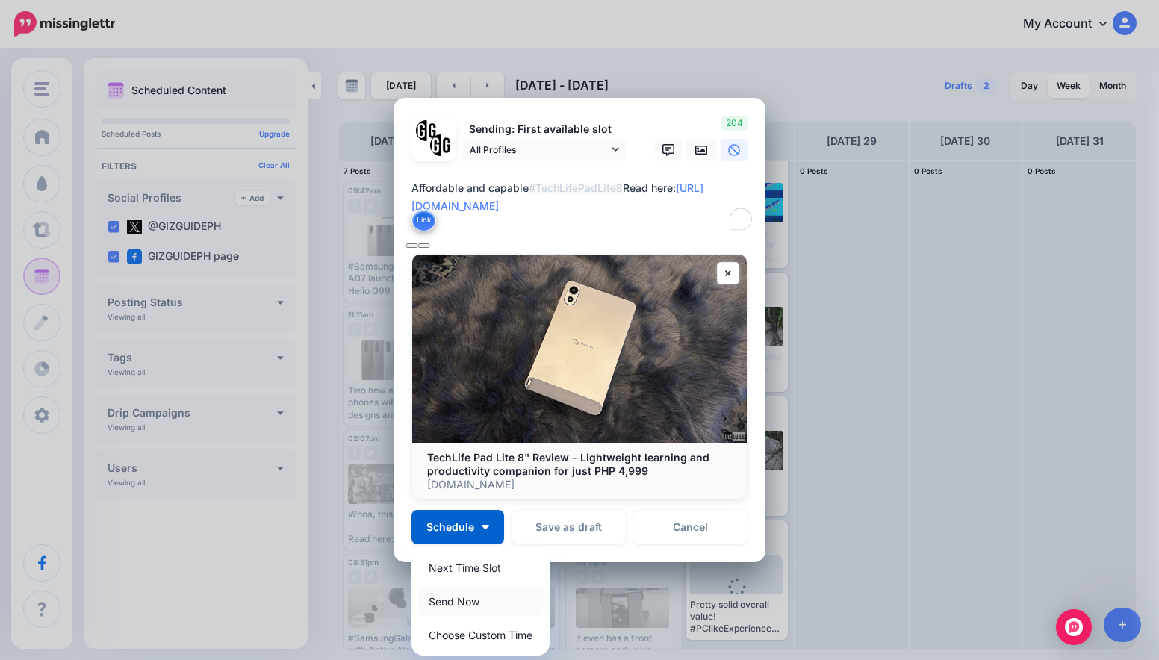 The height and width of the screenshot is (660, 1159). Describe the element at coordinates (544, 149) in the screenshot. I see `a: All Profiles` at that location.